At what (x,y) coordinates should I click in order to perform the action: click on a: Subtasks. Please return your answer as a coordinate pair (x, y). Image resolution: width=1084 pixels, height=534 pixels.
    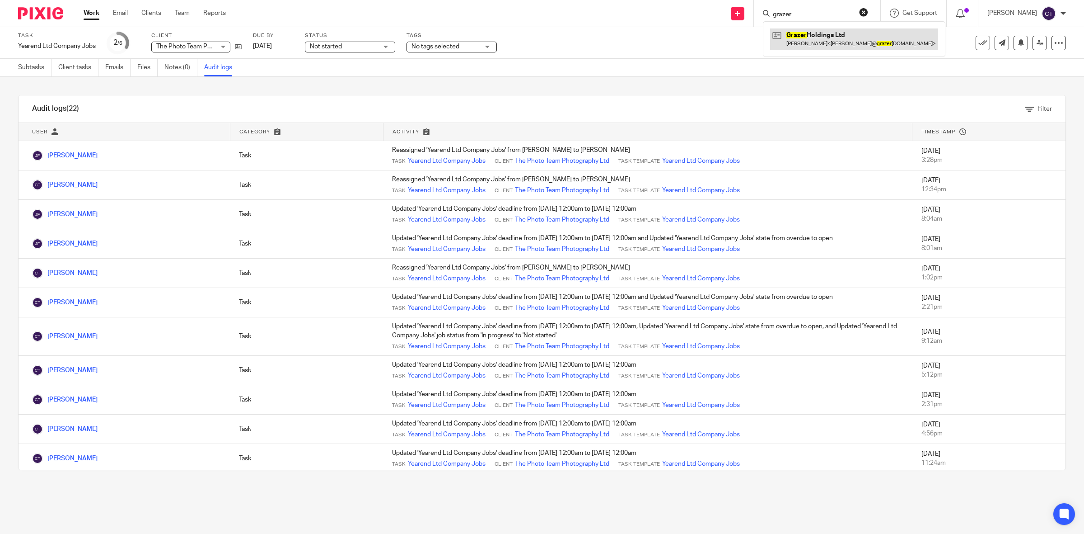
    Looking at the image, I should click on (35, 67).